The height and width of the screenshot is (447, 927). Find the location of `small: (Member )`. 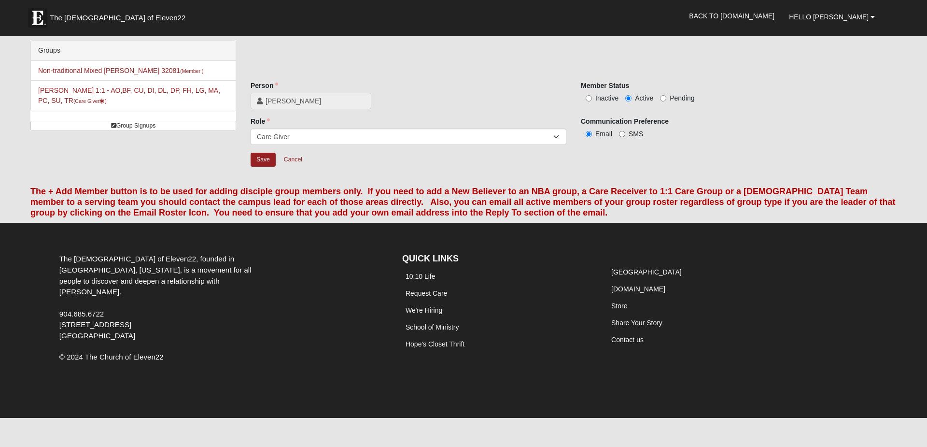

small: (Member ) is located at coordinates (192, 71).